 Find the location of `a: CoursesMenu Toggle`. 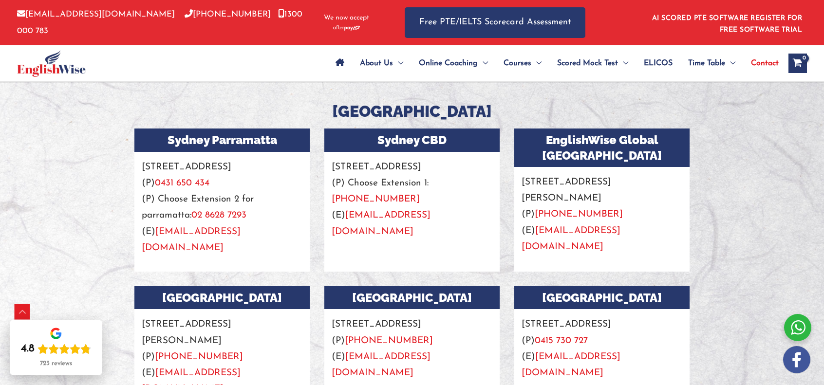

a: CoursesMenu Toggle is located at coordinates (522, 63).